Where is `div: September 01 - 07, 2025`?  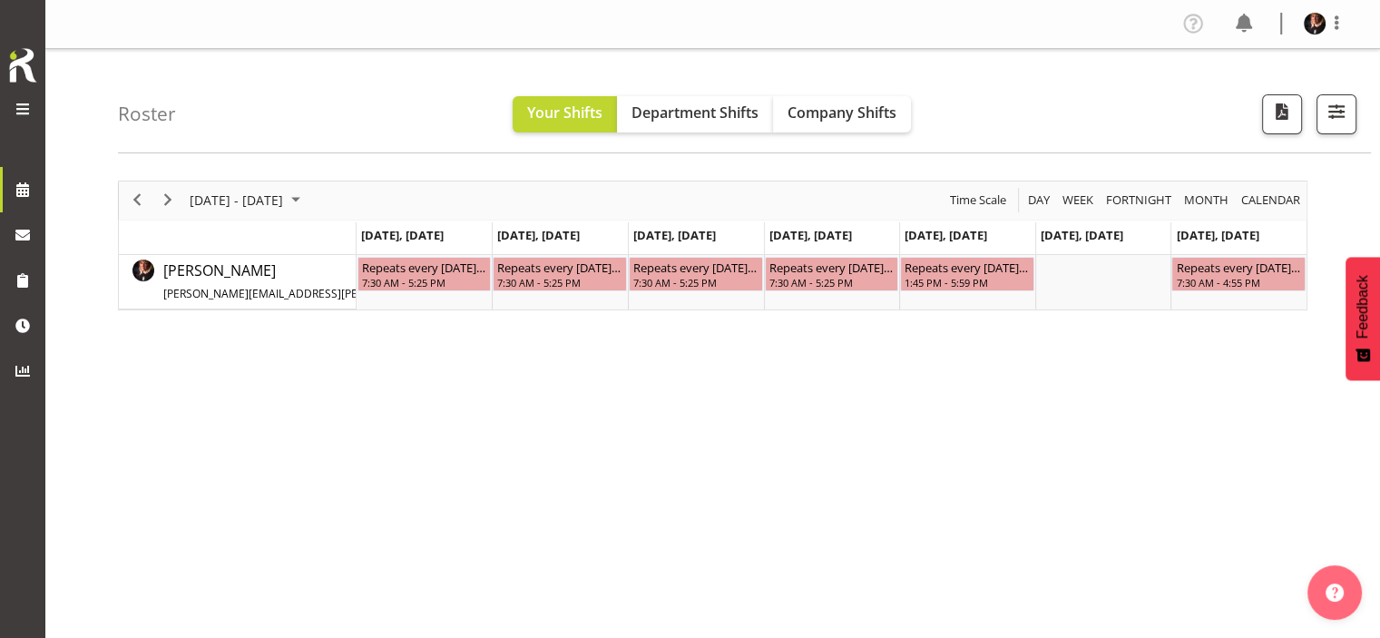 div: September 01 - 07, 2025 is located at coordinates (247, 201).